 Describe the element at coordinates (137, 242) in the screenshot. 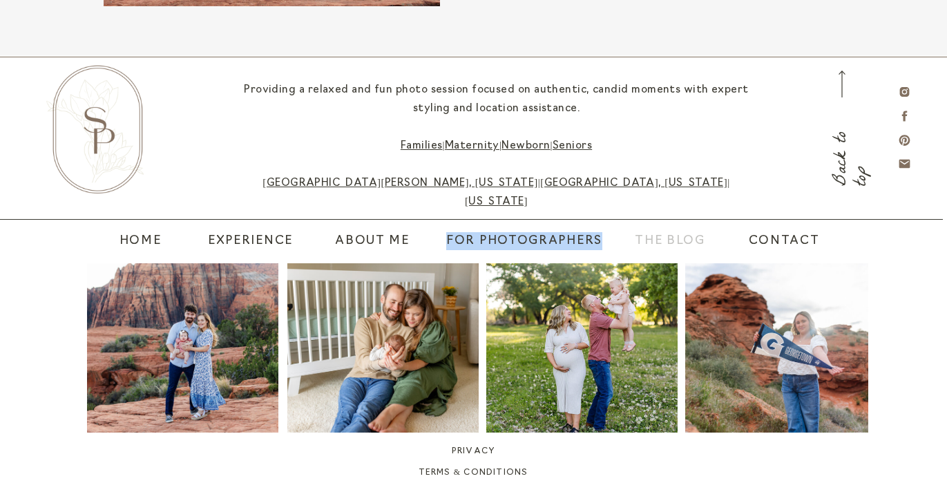

I see `a: home` at that location.